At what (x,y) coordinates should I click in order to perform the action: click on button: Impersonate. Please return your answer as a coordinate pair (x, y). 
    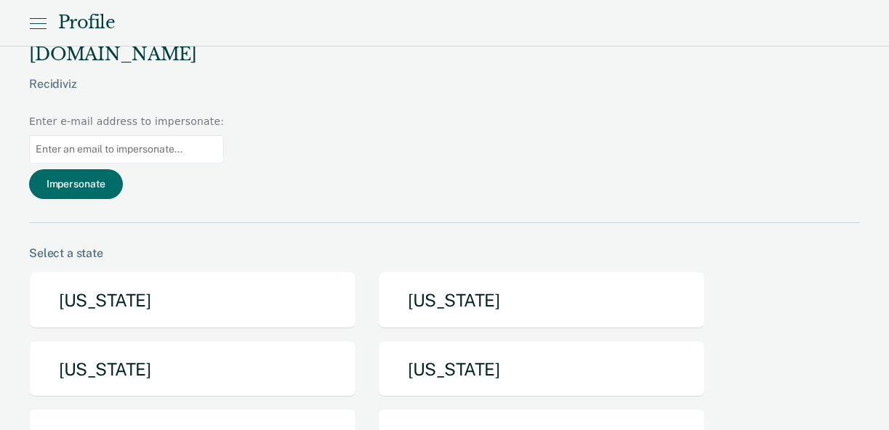
    Looking at the image, I should click on (76, 184).